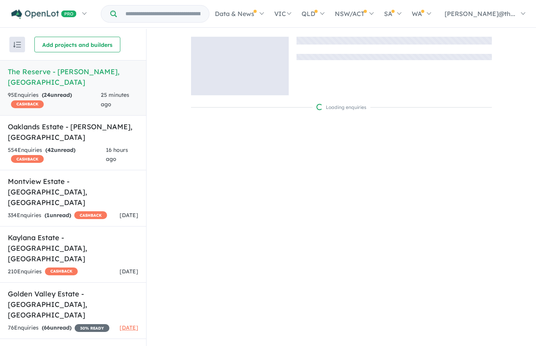  What do you see at coordinates (47, 95) in the screenshot?
I see `span: 24` at bounding box center [47, 95].